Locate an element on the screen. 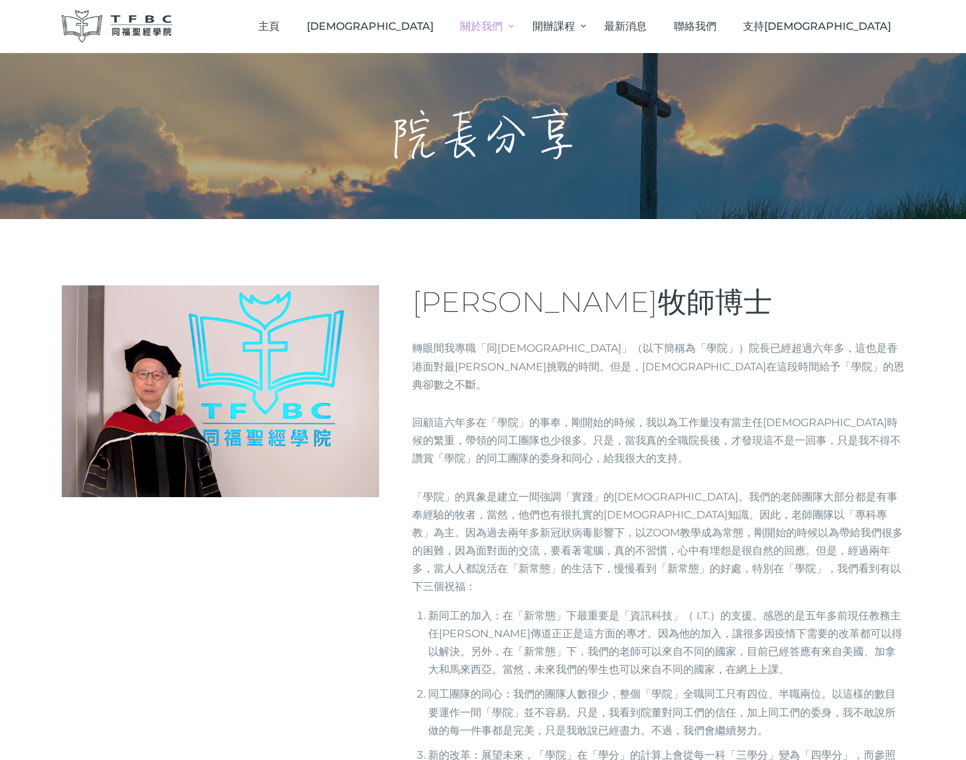 Image resolution: width=966 pixels, height=760 pixels. h1: 院長分享 is located at coordinates (483, 136).